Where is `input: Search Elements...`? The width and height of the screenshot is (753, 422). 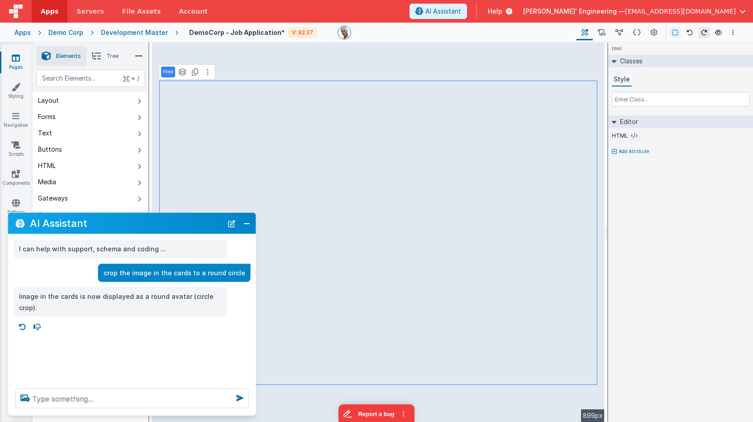
input: Search Elements... is located at coordinates (91, 78).